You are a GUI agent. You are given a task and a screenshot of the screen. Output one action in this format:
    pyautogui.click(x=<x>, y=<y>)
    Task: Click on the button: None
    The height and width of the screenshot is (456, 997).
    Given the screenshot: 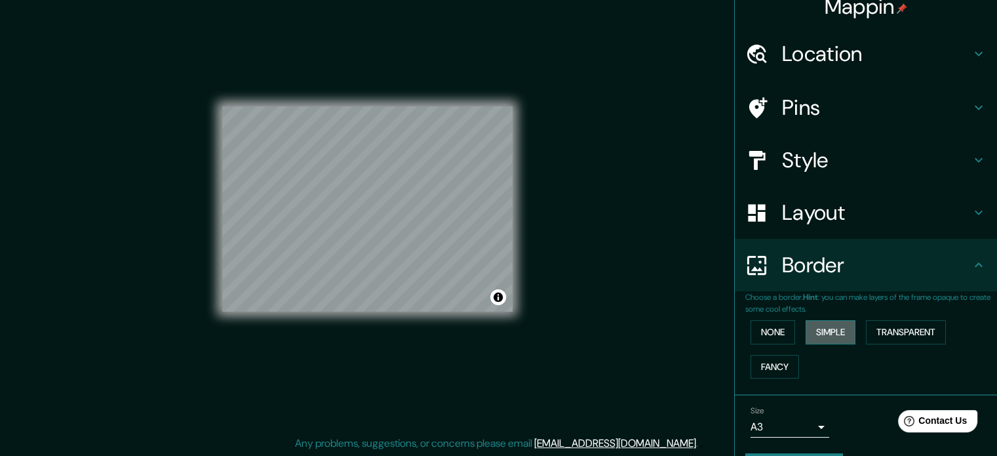 What is the action you would take?
    pyautogui.click(x=773, y=332)
    